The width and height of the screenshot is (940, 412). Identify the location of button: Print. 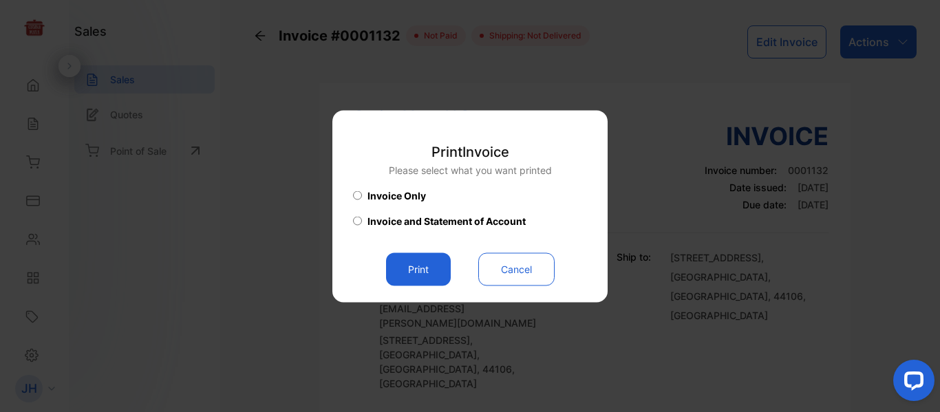
(418, 269).